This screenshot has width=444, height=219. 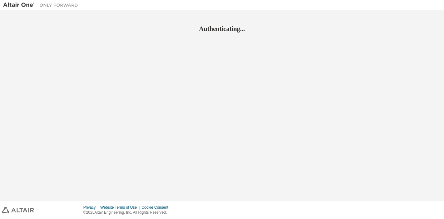 What do you see at coordinates (42, 5) in the screenshot?
I see `img: Altair One` at bounding box center [42, 5].